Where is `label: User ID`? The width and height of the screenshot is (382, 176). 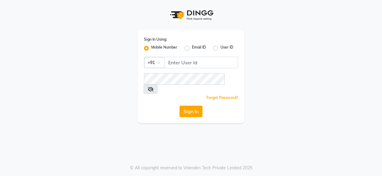 label: User ID is located at coordinates (227, 48).